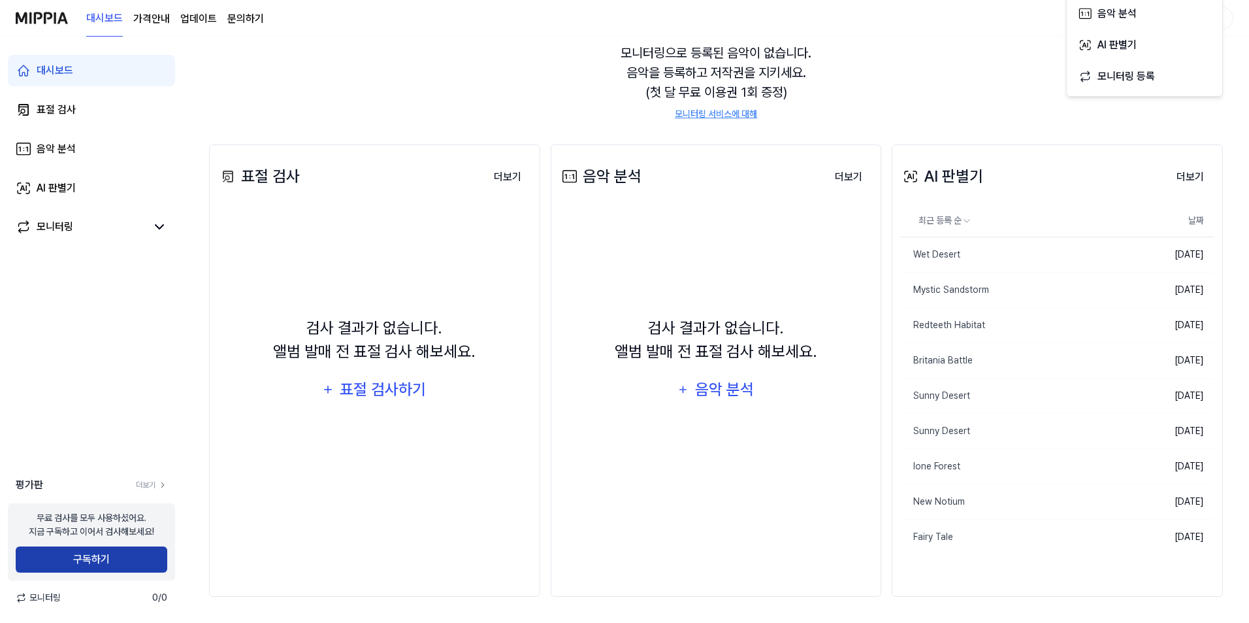 This screenshot has width=1249, height=623. I want to click on div: Ione Forest, so click(931, 466).